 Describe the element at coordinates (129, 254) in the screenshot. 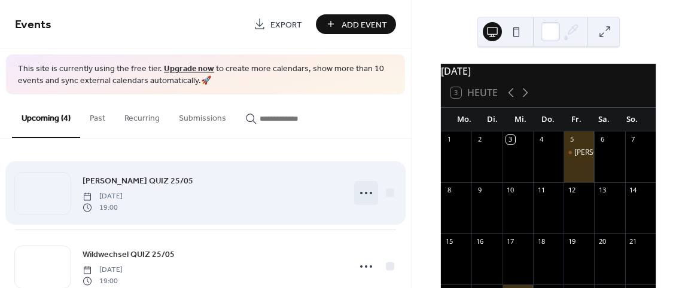

I see `a: Wildwechsel QUIZ 25/05` at that location.